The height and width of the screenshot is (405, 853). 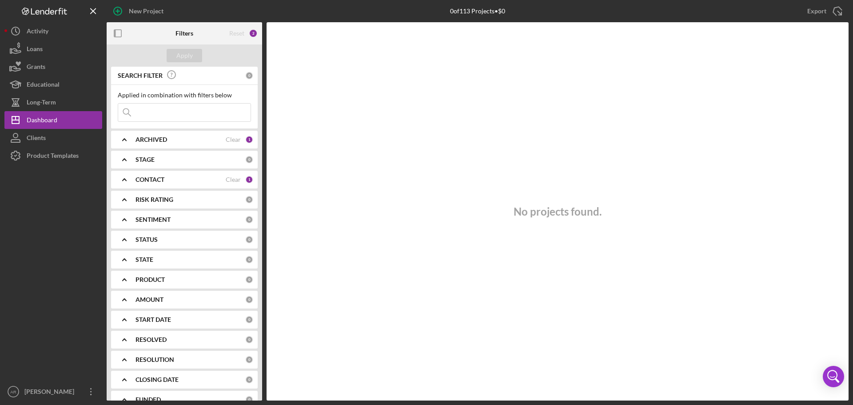 What do you see at coordinates (53, 156) in the screenshot?
I see `a: Product Templates` at bounding box center [53, 156].